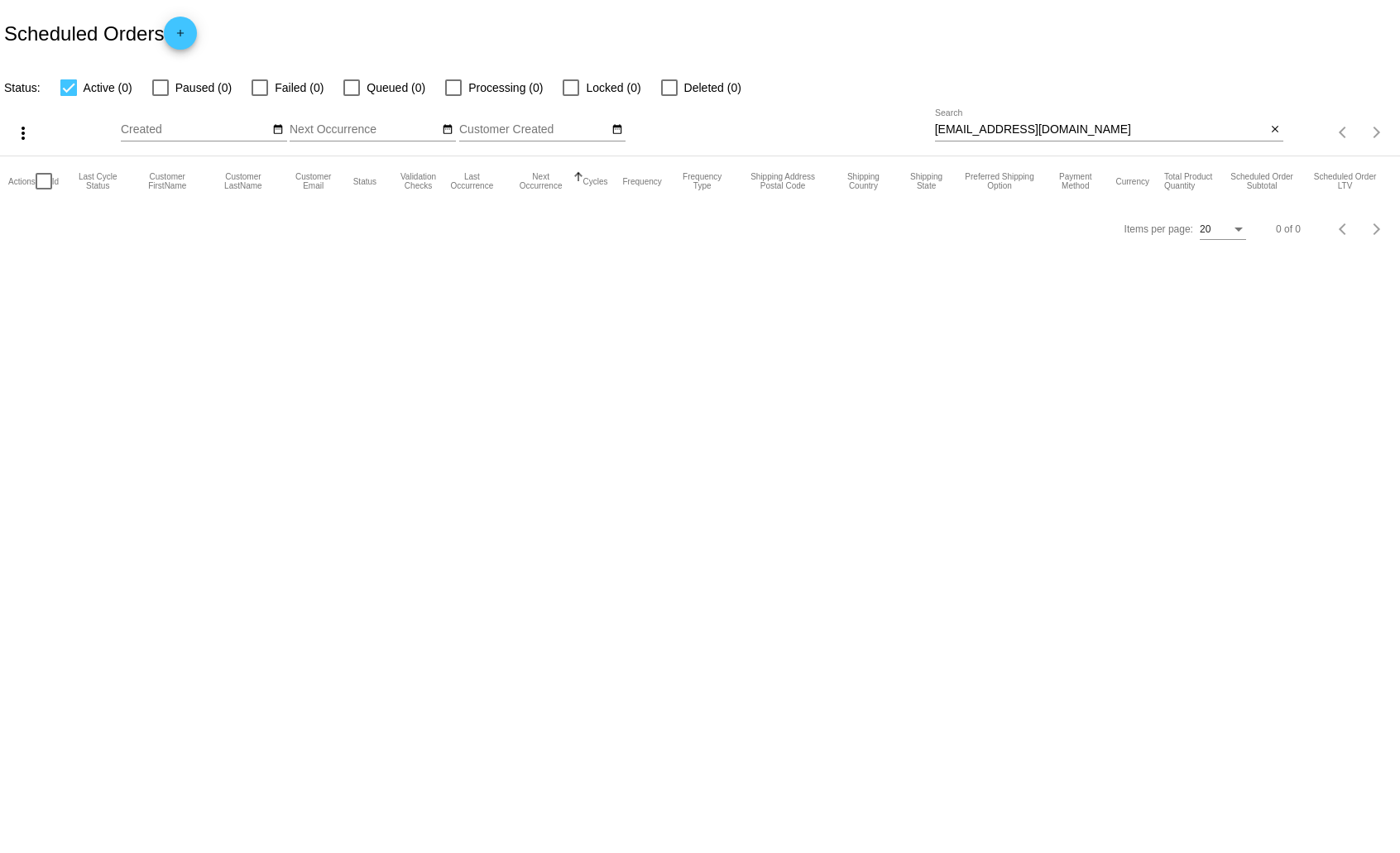 This screenshot has height=853, width=1400. What do you see at coordinates (98, 182) in the screenshot?
I see `button: Change sorting for LastProcessingCycleId` at bounding box center [98, 182].